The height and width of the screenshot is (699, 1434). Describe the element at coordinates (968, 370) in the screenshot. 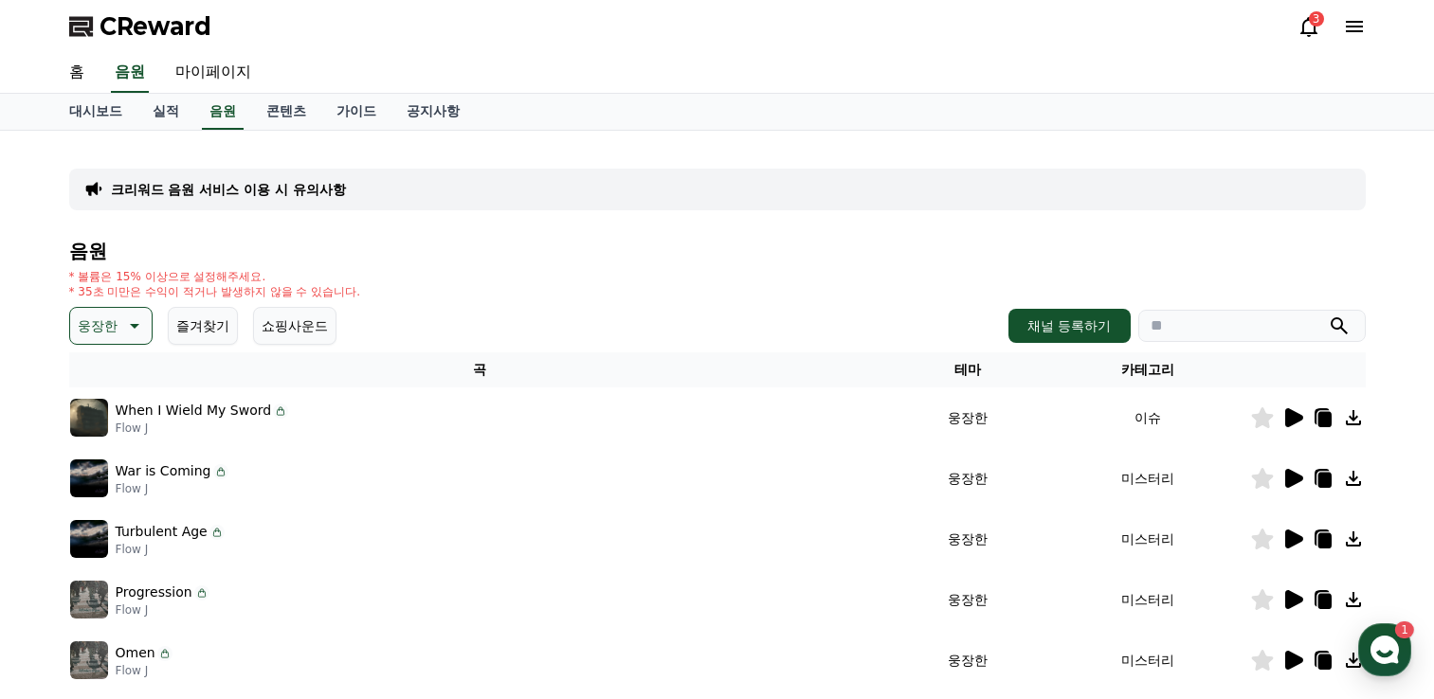

I see `th: 테마` at that location.